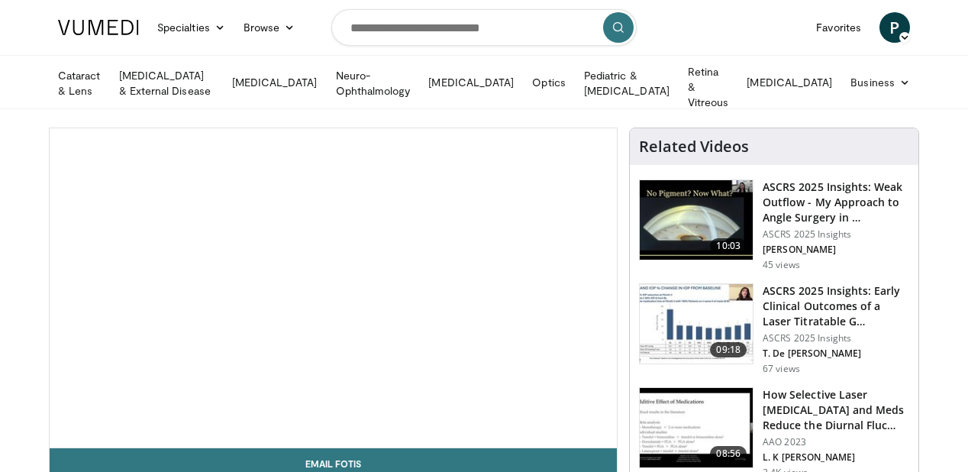 This screenshot has height=472, width=968. Describe the element at coordinates (895, 27) in the screenshot. I see `span: P` at that location.